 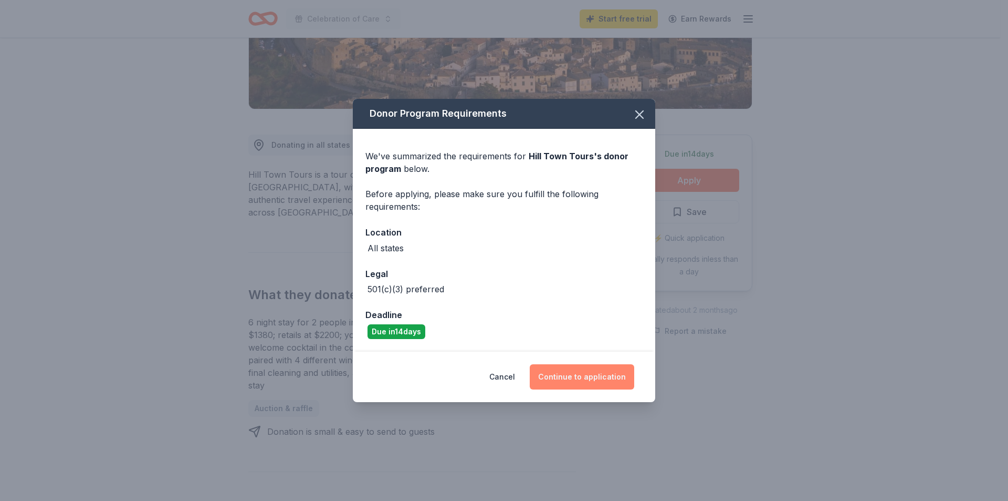 What do you see at coordinates (502, 377) in the screenshot?
I see `button: Cancel` at bounding box center [502, 377].